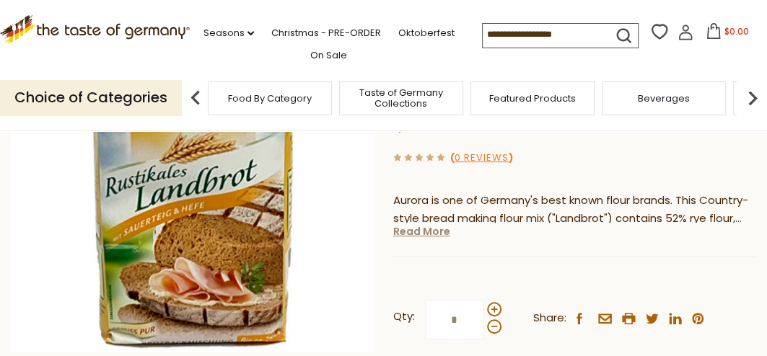 The width and height of the screenshot is (767, 356). I want to click on a: Featured Products, so click(532, 98).